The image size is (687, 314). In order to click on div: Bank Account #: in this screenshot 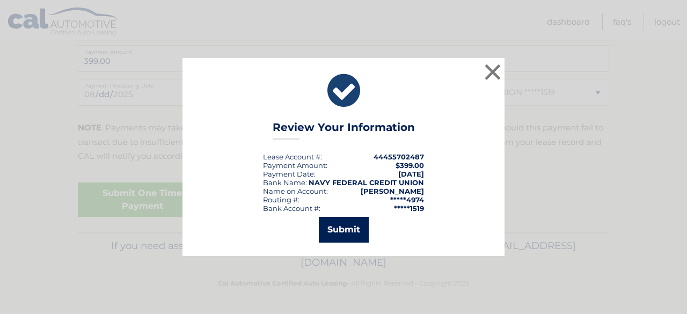, I will do `click(292, 208)`.